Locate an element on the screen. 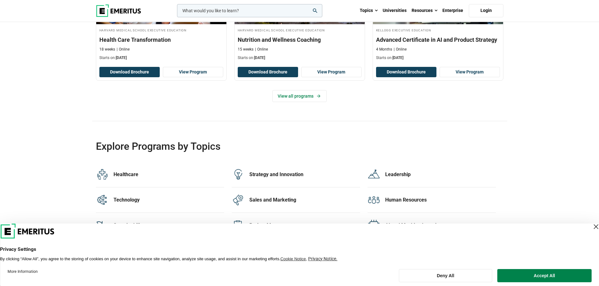 This screenshot has width=599, height=286. h4: Kellogg Executive Education is located at coordinates (438, 30).